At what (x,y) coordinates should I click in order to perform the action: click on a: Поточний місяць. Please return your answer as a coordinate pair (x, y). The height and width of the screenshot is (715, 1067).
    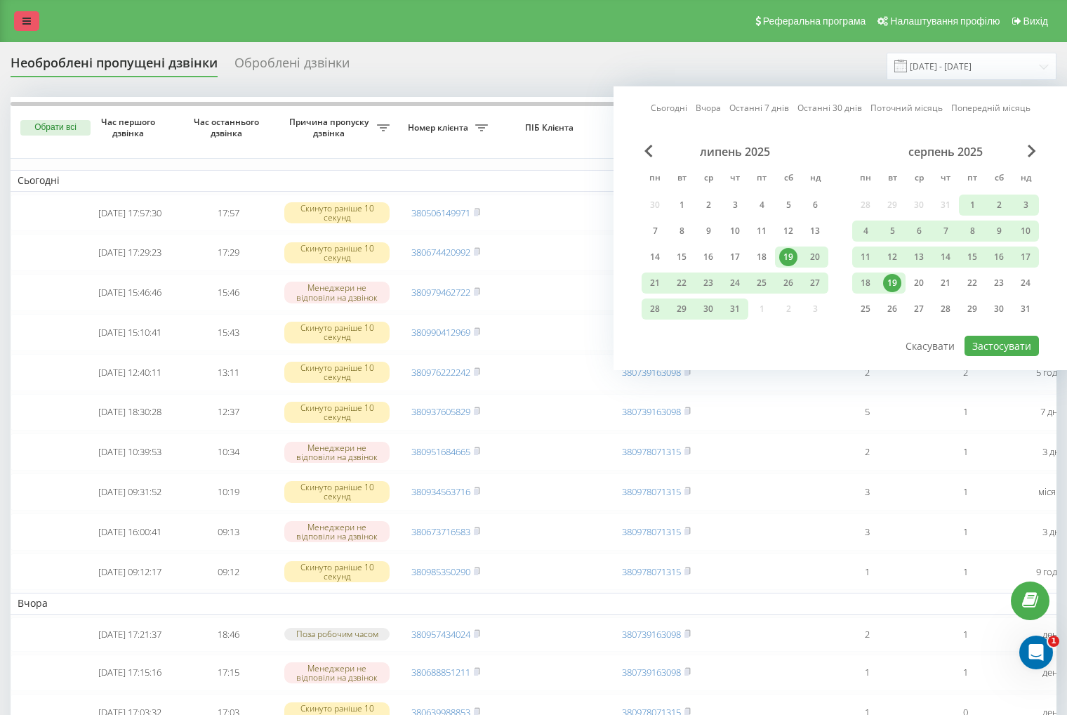
    Looking at the image, I should click on (906, 107).